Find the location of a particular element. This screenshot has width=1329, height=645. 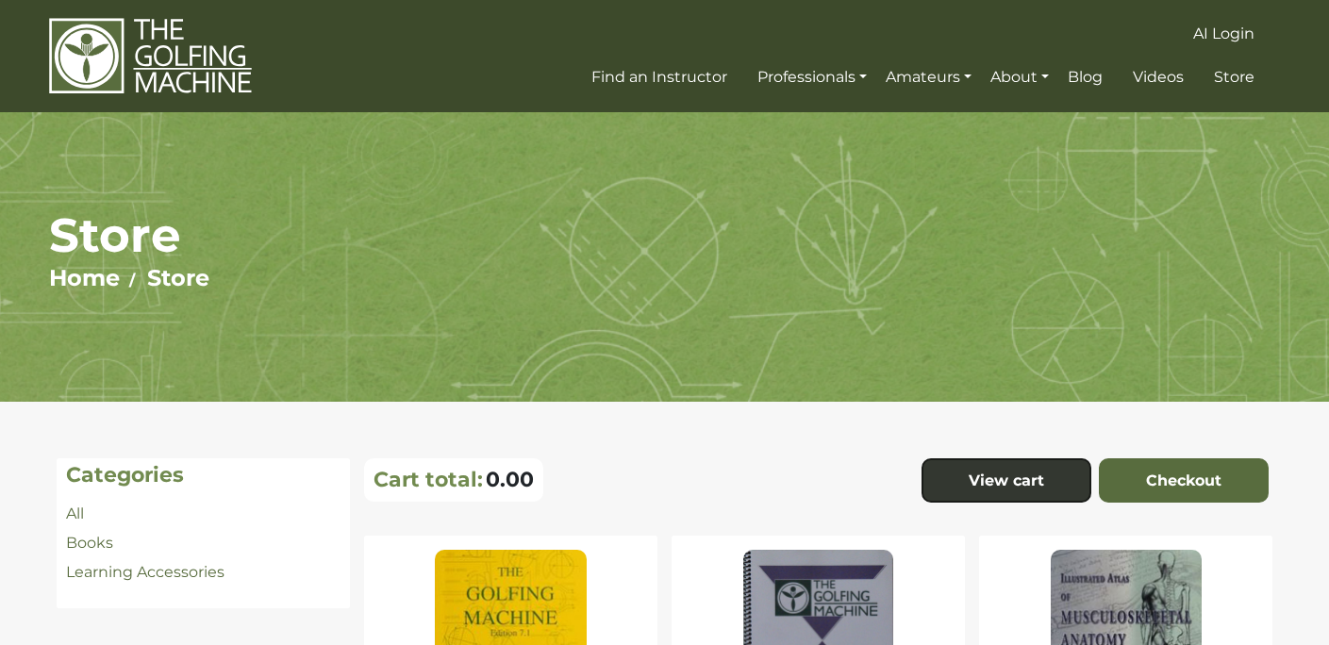

h1: Store is located at coordinates (664, 235).